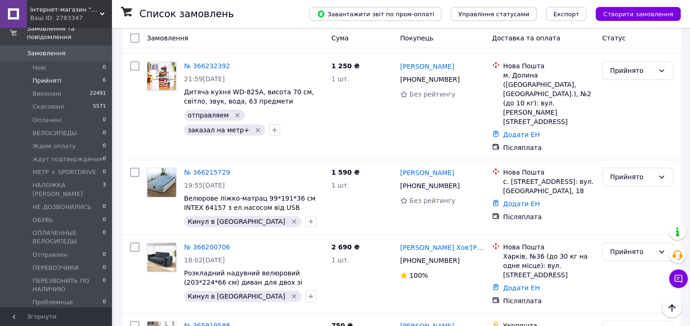 The height and width of the screenshot is (326, 690). What do you see at coordinates (99, 107) in the screenshot?
I see `span: 5571` at bounding box center [99, 107].